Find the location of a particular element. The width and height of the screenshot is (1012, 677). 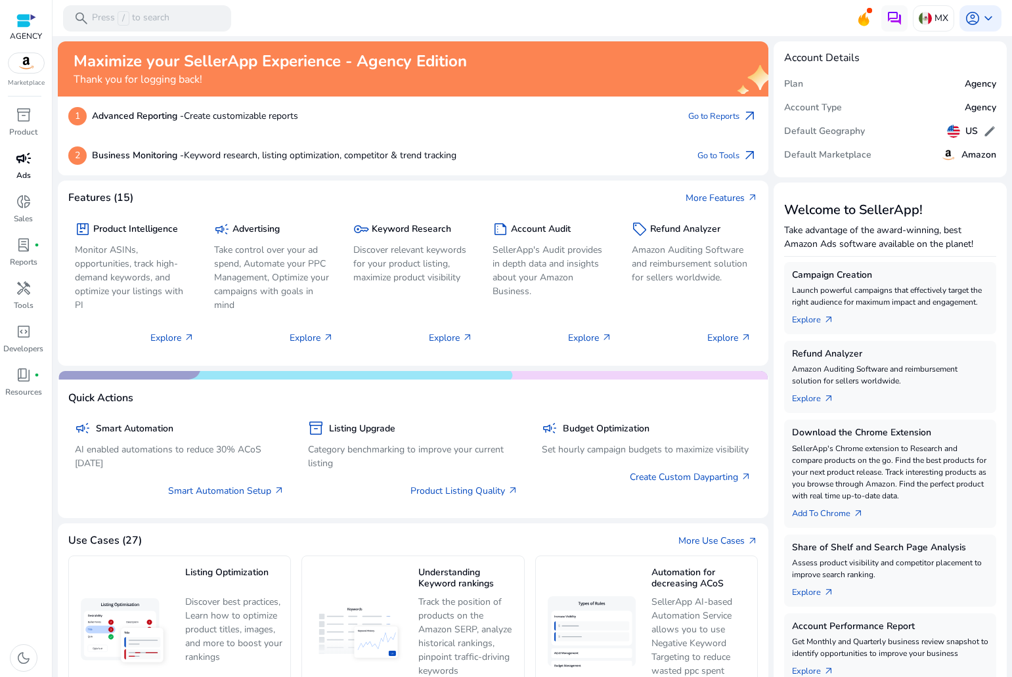

h5: Budget Optimization is located at coordinates (606, 429).